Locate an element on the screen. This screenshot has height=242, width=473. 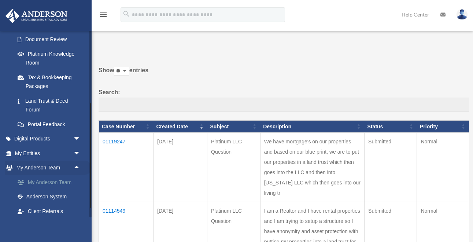
th: Status: activate to sort column ascending is located at coordinates (391, 127).